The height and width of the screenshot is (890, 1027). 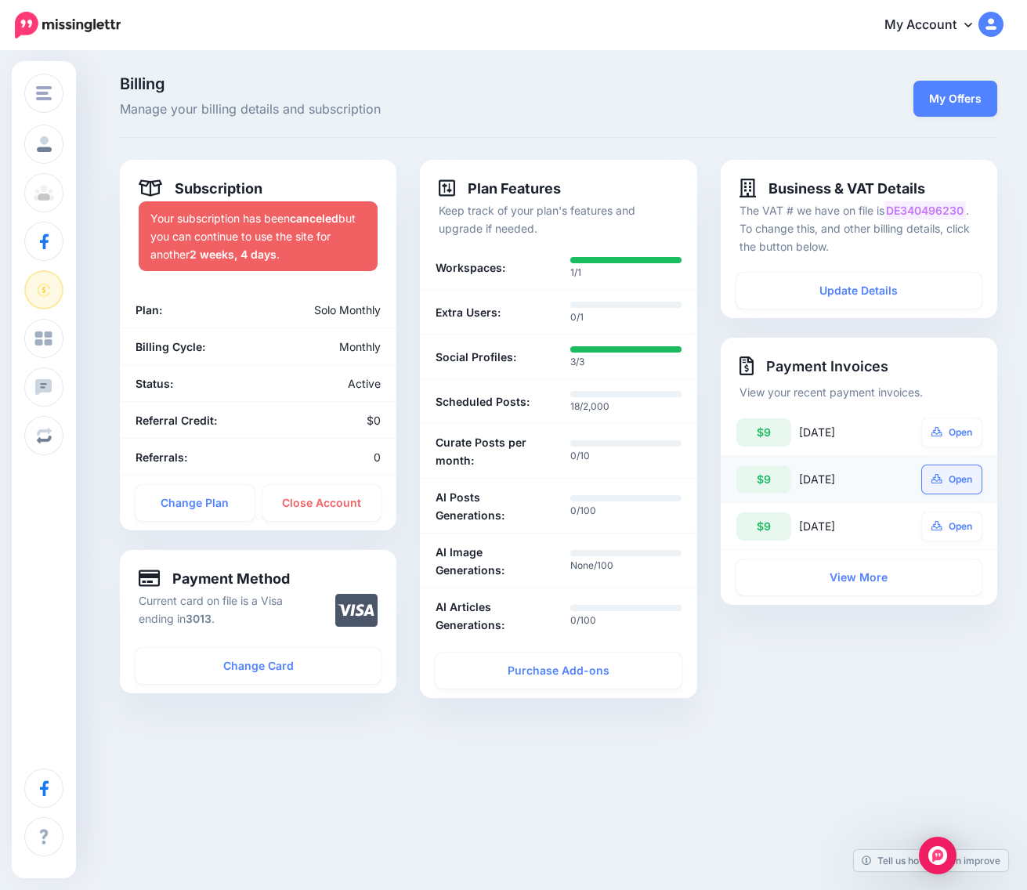 I want to click on a: Update Details, so click(x=859, y=291).